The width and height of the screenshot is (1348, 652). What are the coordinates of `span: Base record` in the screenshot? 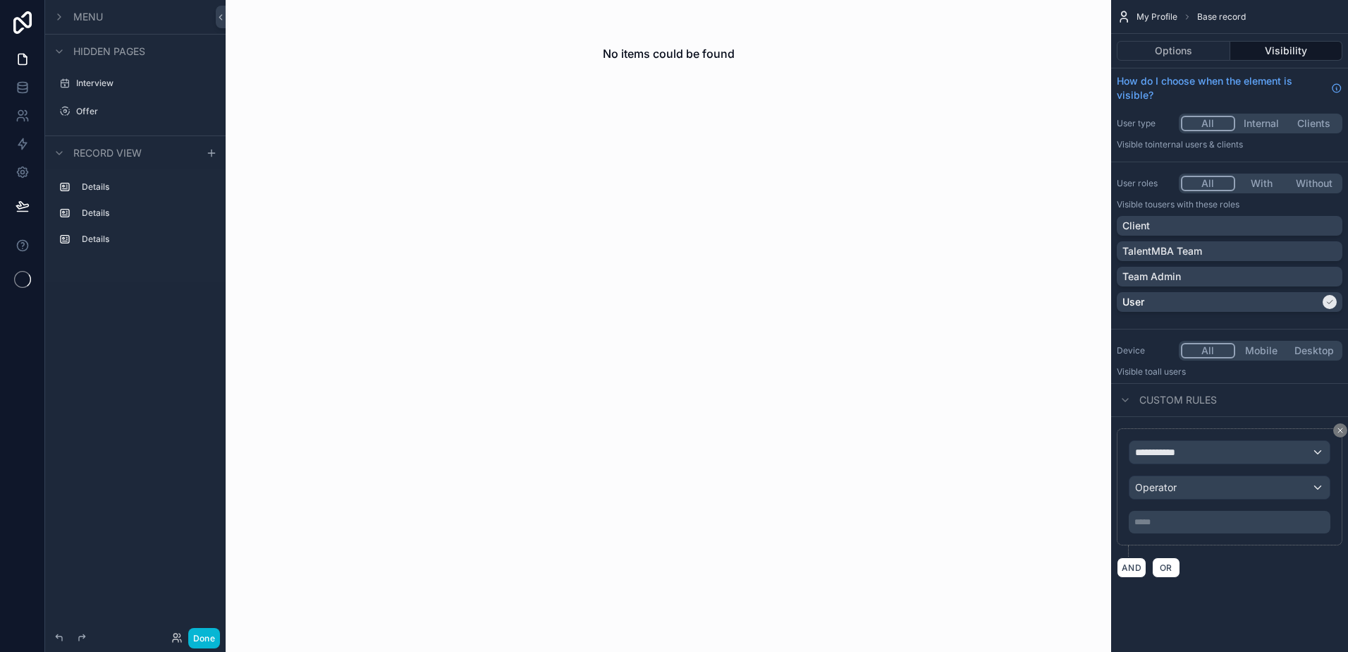 It's located at (1221, 17).